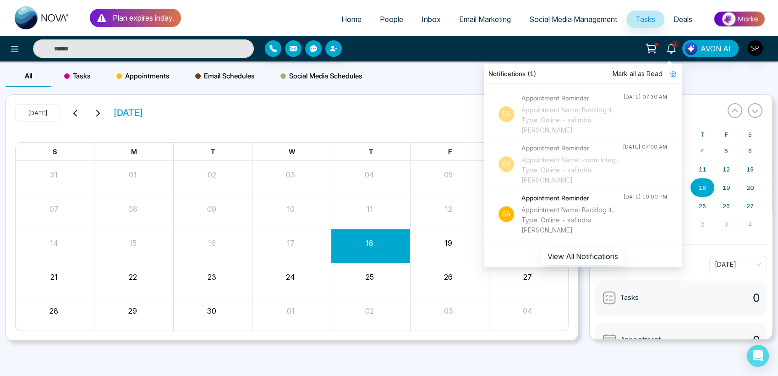 This screenshot has height=376, width=778. I want to click on span: S, so click(55, 151).